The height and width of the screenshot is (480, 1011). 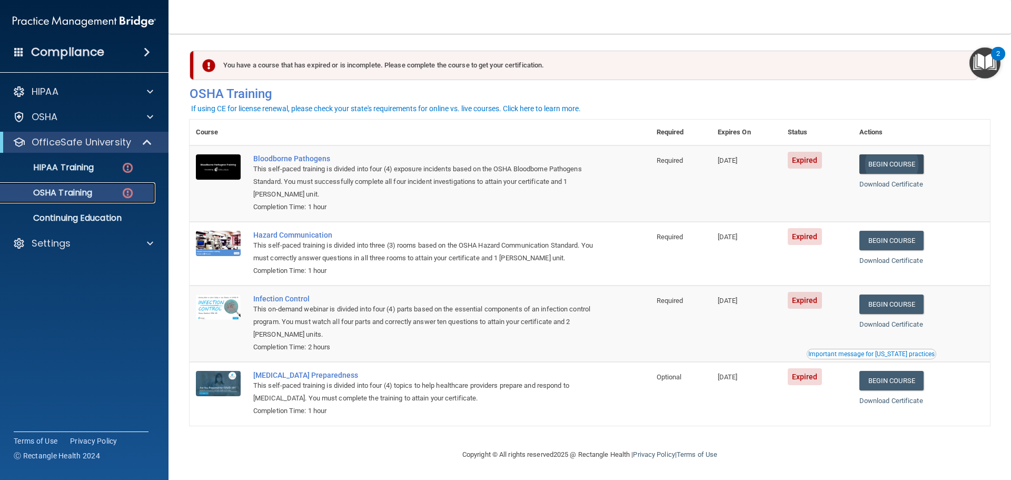 I want to click on div: This self-paced training is divided into three (3) rooms based on the OSHA Hazard Communication S..., so click(x=425, y=252).